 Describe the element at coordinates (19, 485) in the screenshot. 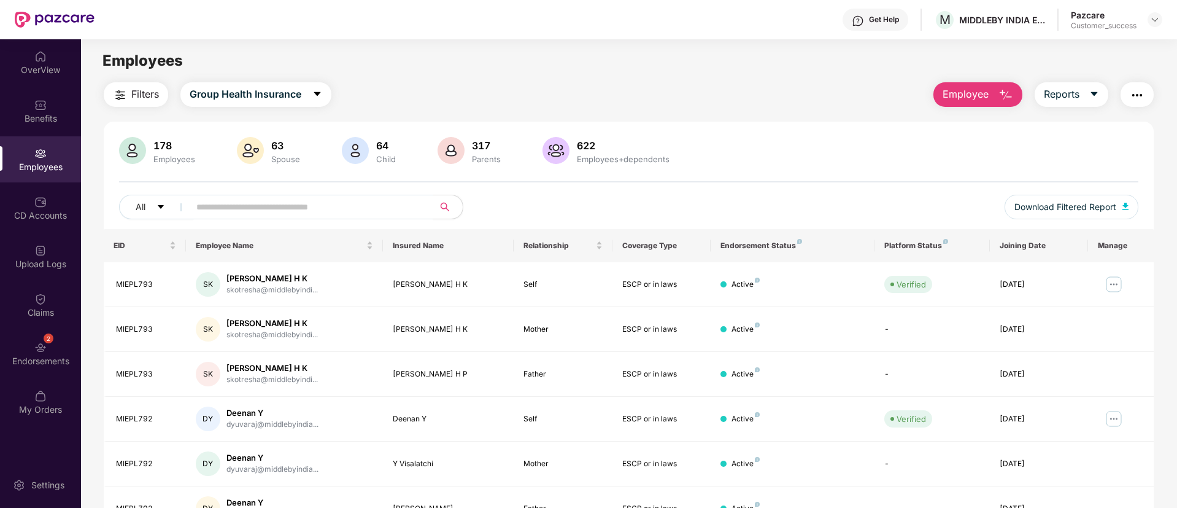

I see `img: svg+xml;base64,PHN2ZyBpZD0iU2V0dGluZy0yMHgyMCIgeG1sbnM9Imh0dHA6Ly93d3cudzMub3JnLzIwMDAvc3ZnIiB3aW...` at that location.